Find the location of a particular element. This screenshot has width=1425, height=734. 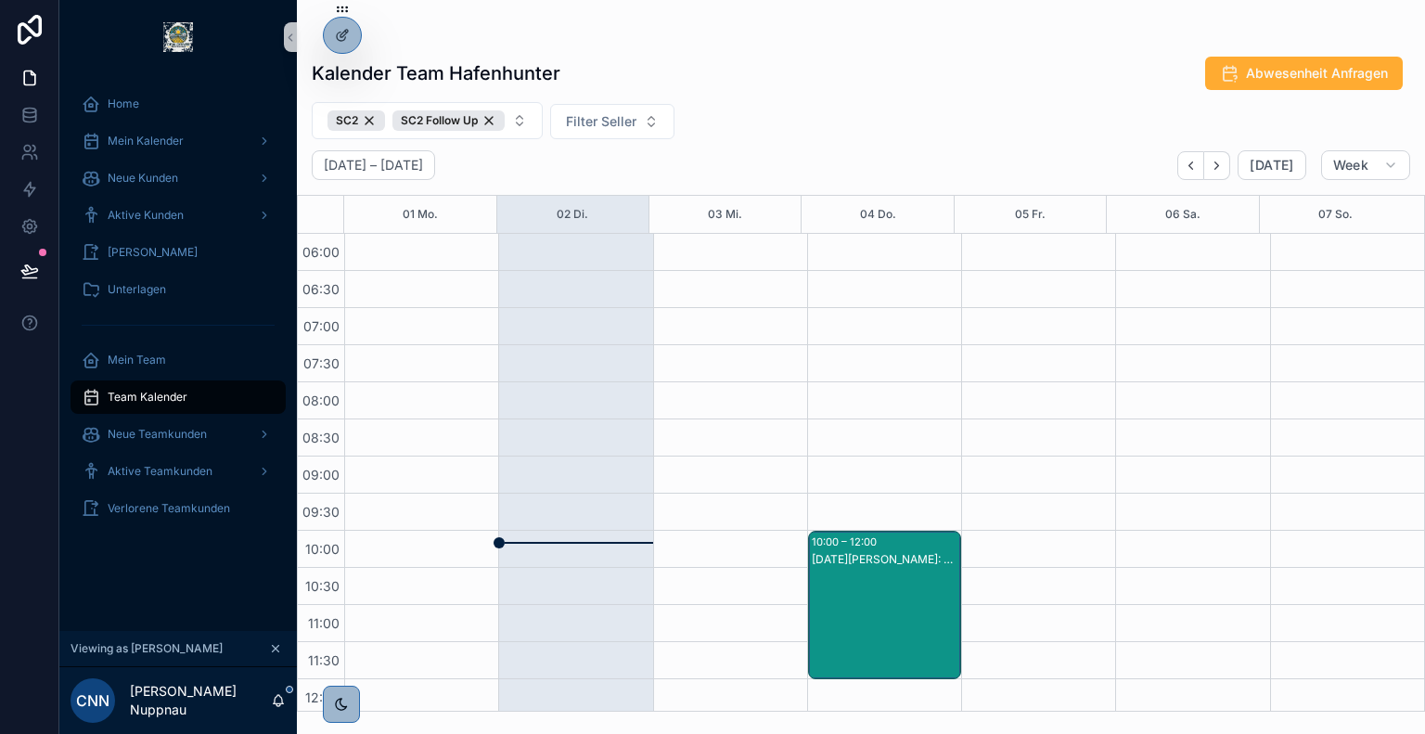

span: 11:00 is located at coordinates (324, 623).